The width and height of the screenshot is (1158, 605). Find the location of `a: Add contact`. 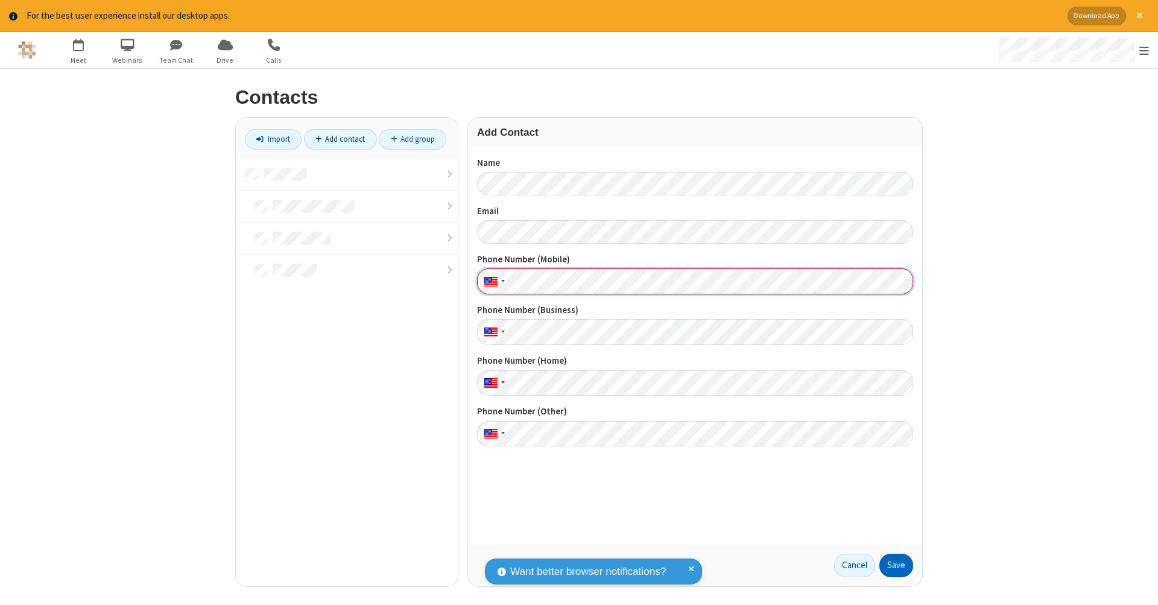

a: Add contact is located at coordinates (340, 139).